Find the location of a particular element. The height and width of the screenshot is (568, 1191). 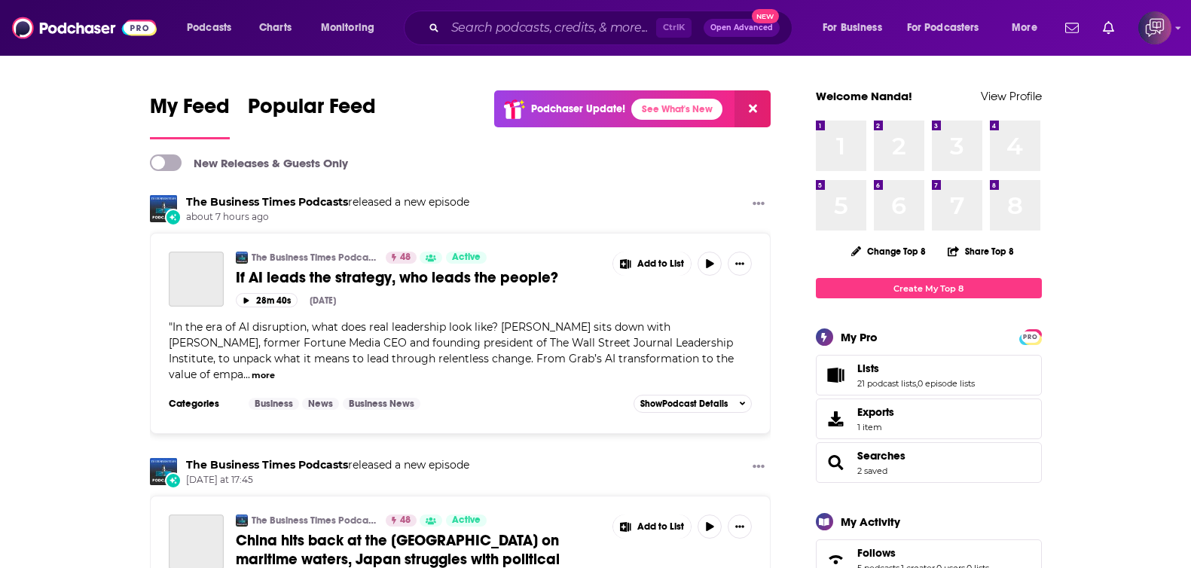

span: Popular Feed is located at coordinates (312, 111).